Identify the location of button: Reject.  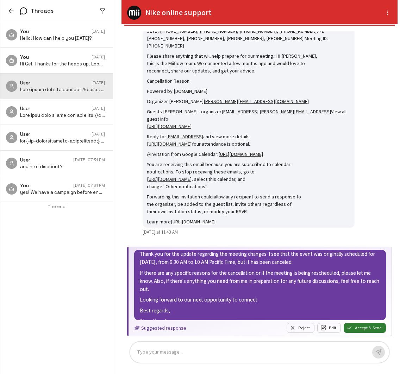
(300, 328).